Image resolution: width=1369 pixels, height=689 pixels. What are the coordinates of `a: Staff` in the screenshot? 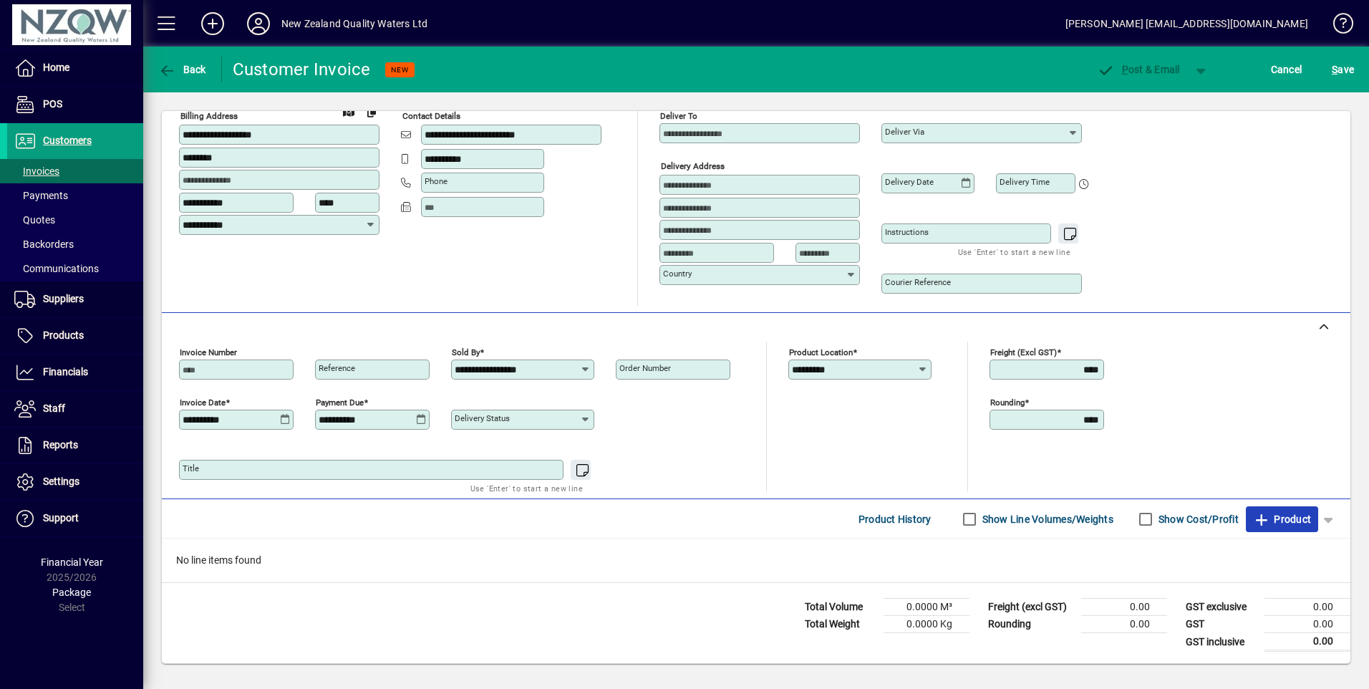 It's located at (75, 409).